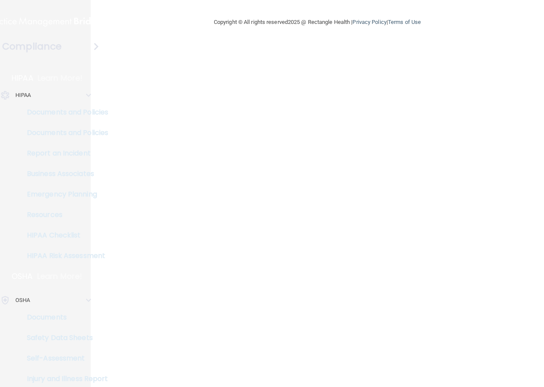  I want to click on p: Documents, so click(64, 318).